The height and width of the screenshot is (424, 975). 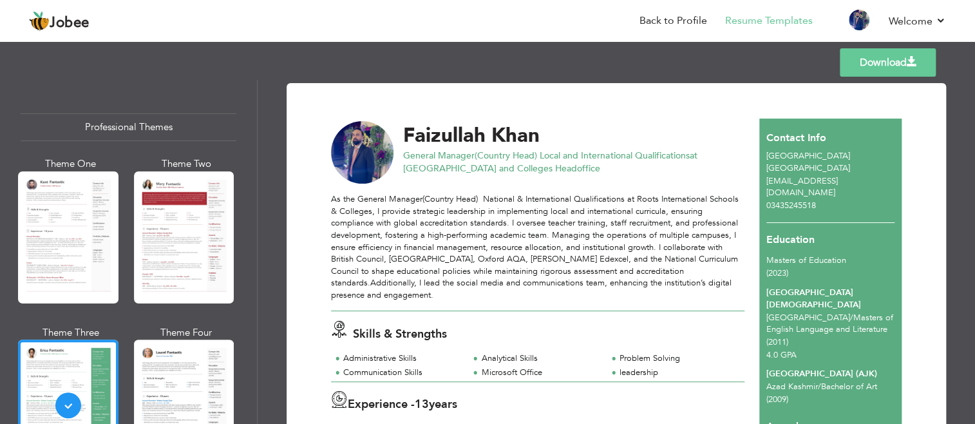 What do you see at coordinates (540, 358) in the screenshot?
I see `div: Analytical Skills` at bounding box center [540, 358].